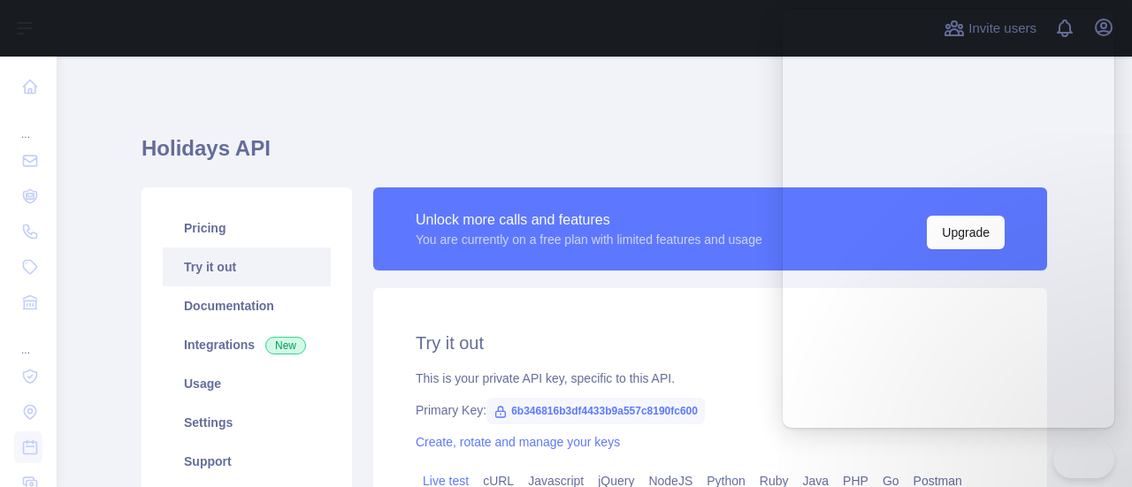 The height and width of the screenshot is (487, 1132). What do you see at coordinates (247, 462) in the screenshot?
I see `a: Support` at bounding box center [247, 462].